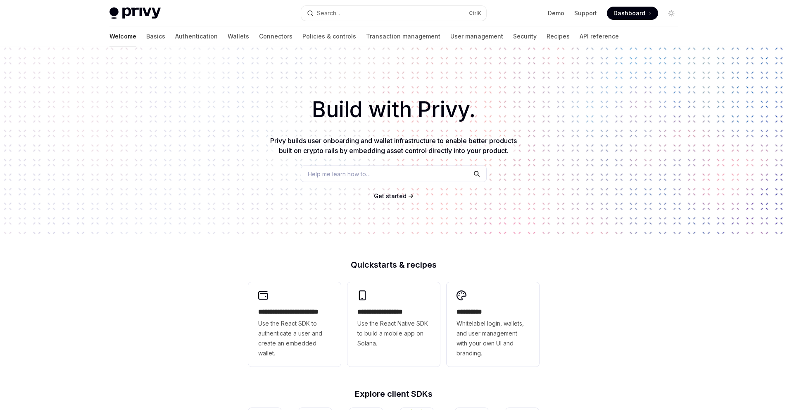 The height and width of the screenshot is (410, 787). Describe the element at coordinates (295, 338) in the screenshot. I see `span: Use the React SDK to authenticate a user and create an embedded wallet.` at that location.